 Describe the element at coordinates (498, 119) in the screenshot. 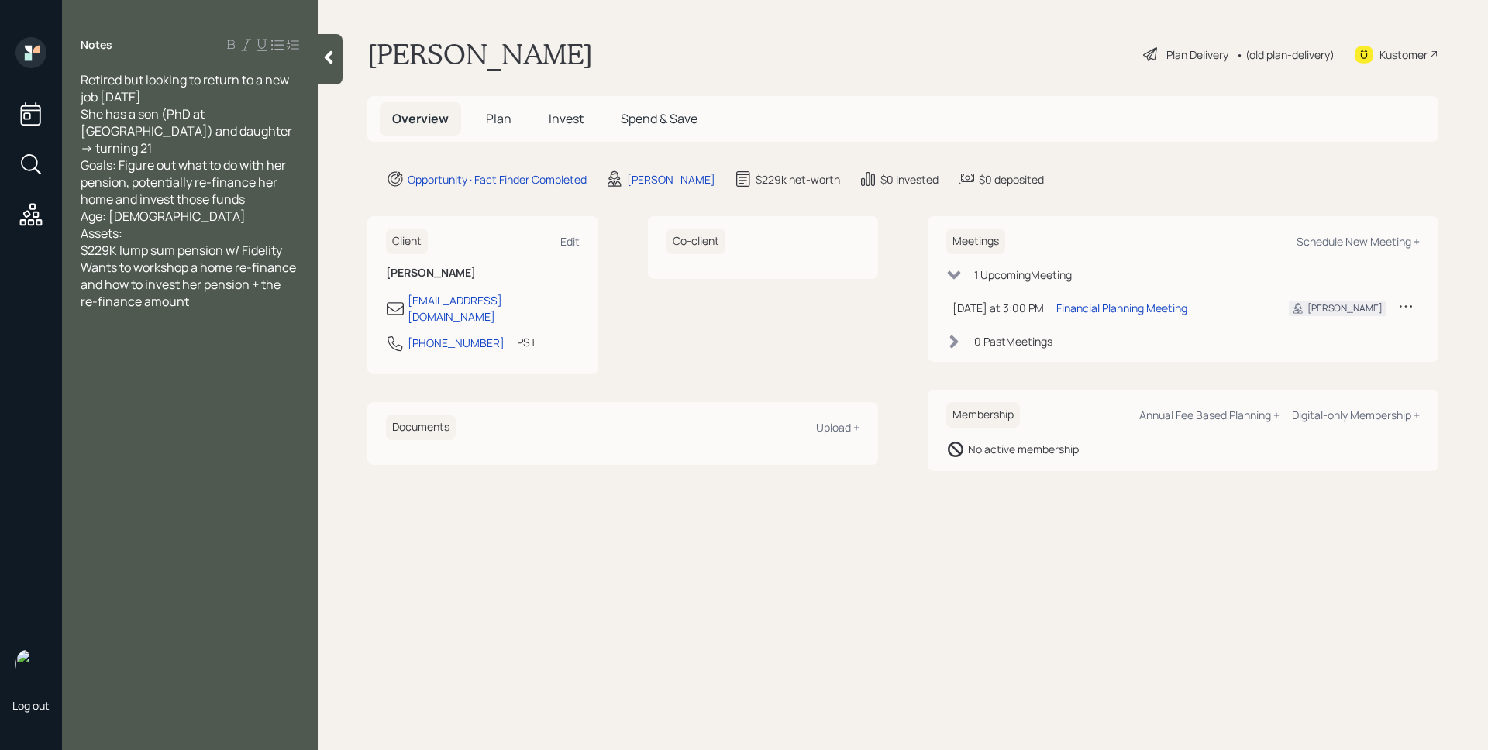

I see `span: Plan` at that location.